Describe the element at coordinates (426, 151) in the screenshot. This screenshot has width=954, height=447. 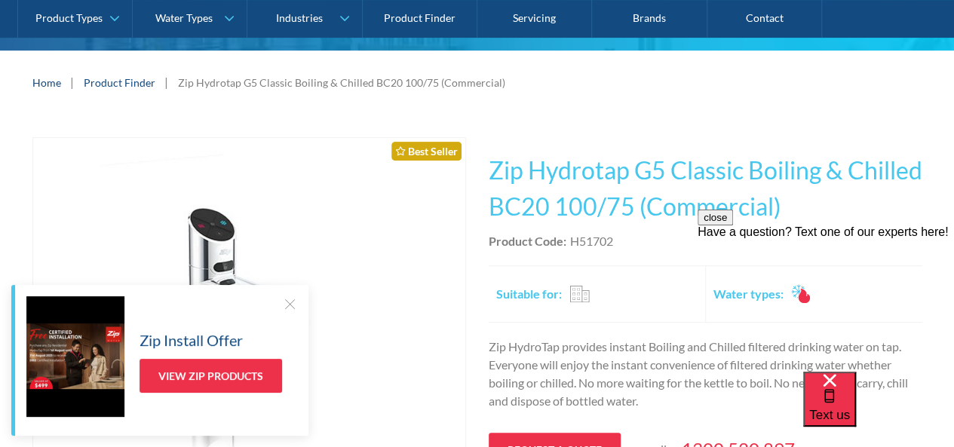
I see `div: Best Seller` at that location.